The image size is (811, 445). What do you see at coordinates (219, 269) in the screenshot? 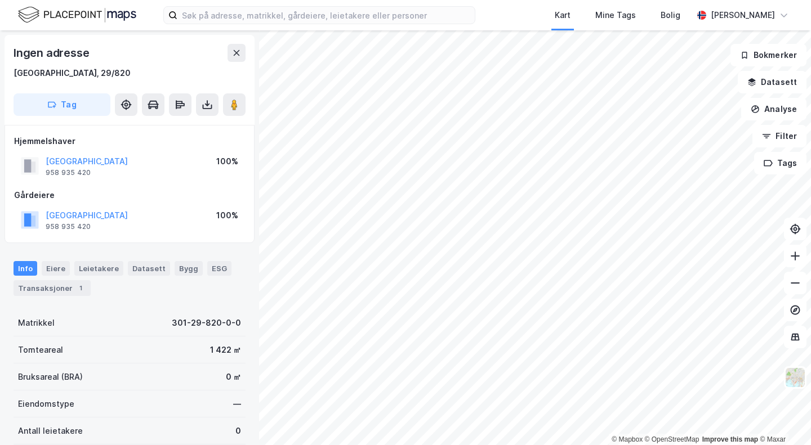
I see `div: ESG` at bounding box center [219, 269].